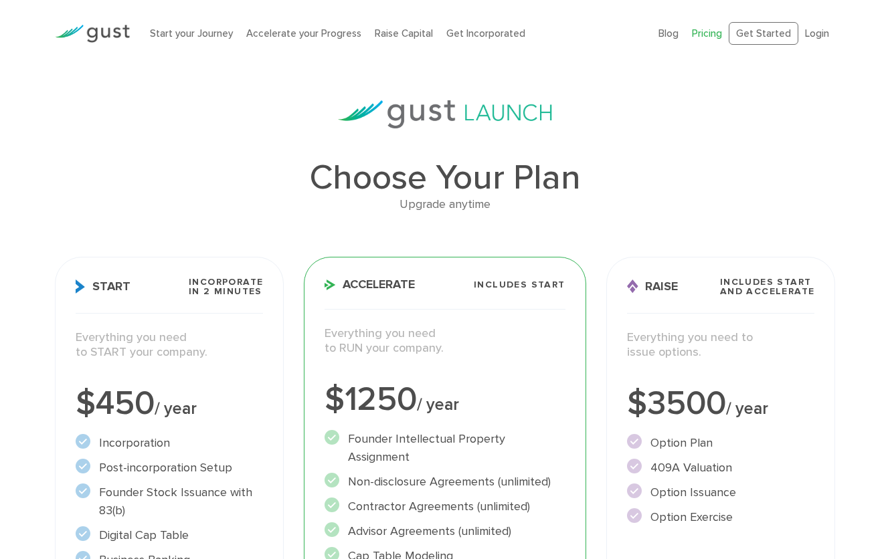 The image size is (890, 559). I want to click on a: Get Started, so click(763, 33).